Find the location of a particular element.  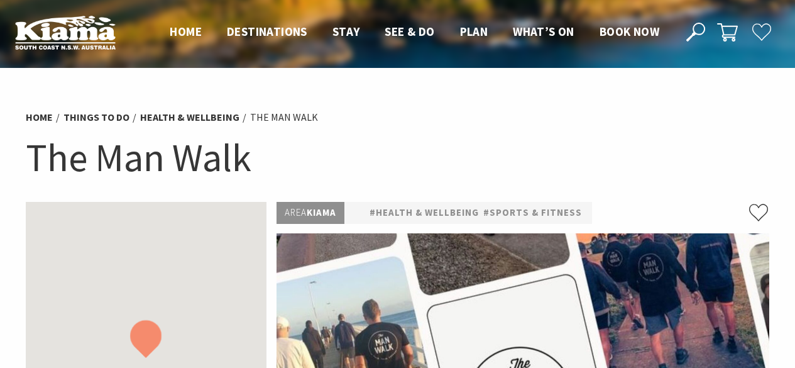

span: Book now is located at coordinates (629, 31).